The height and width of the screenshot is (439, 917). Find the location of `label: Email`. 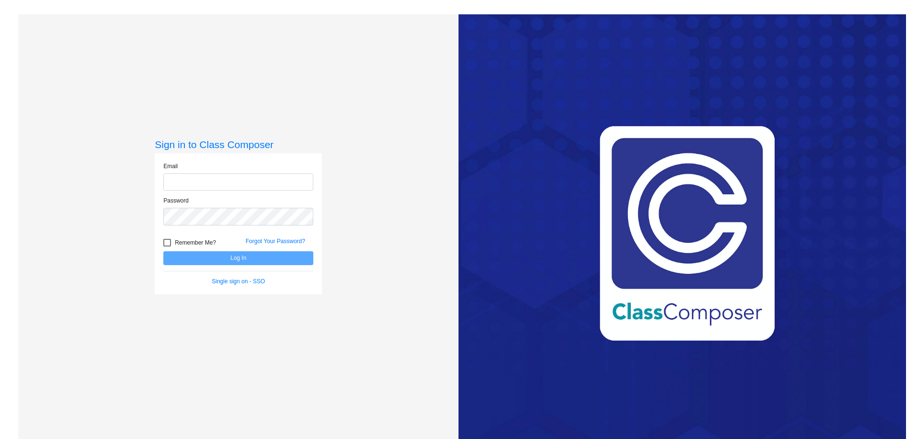

label: Email is located at coordinates (170, 166).